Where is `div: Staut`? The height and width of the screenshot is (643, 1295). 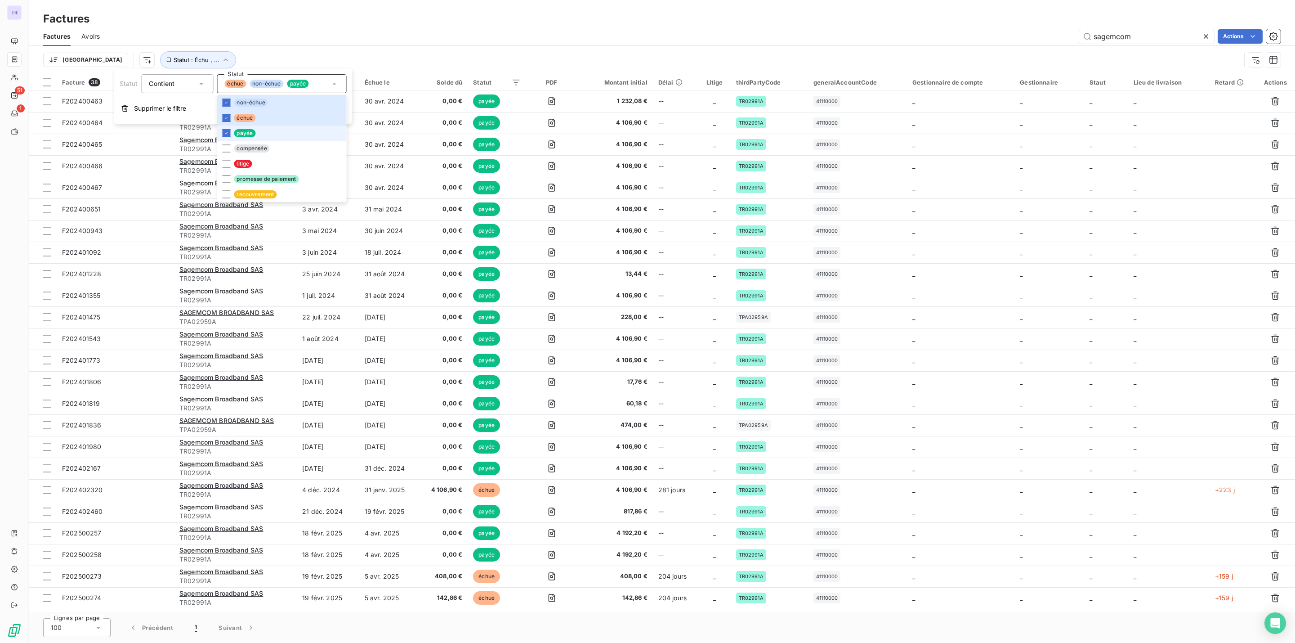
div: Staut is located at coordinates (1107, 82).